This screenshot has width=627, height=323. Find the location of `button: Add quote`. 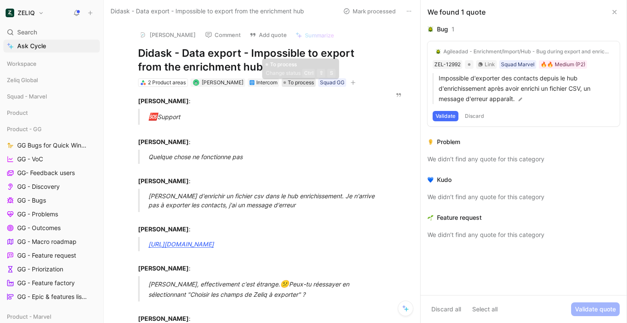

button: Add quote is located at coordinates (268, 35).